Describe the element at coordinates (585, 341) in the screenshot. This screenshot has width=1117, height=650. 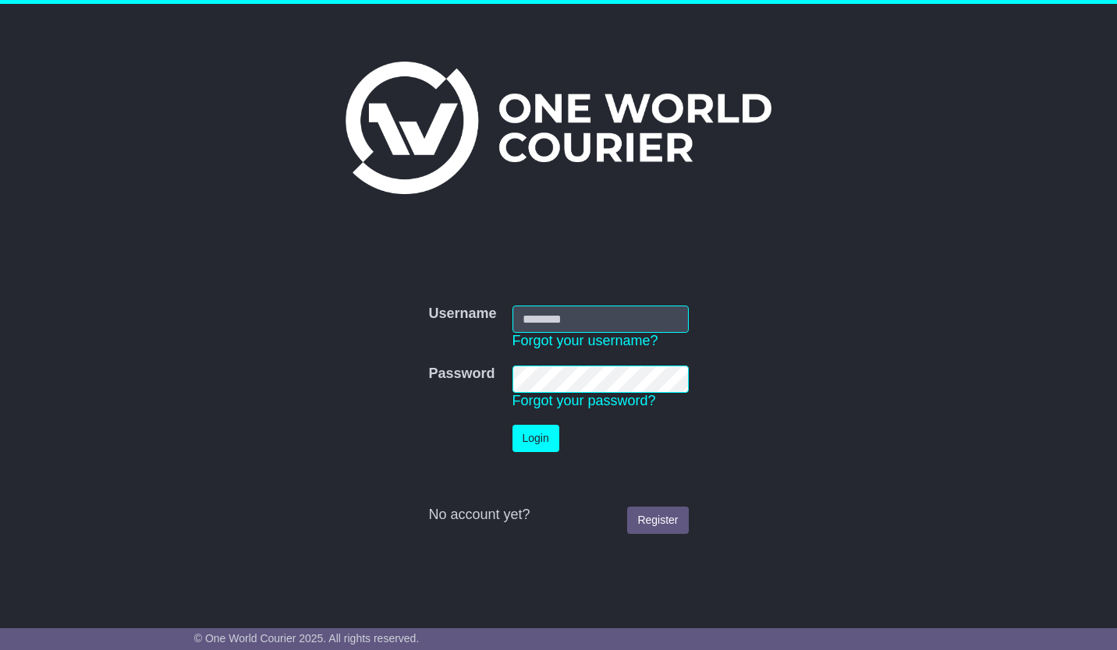
I see `a: Forgot your username?` at that location.